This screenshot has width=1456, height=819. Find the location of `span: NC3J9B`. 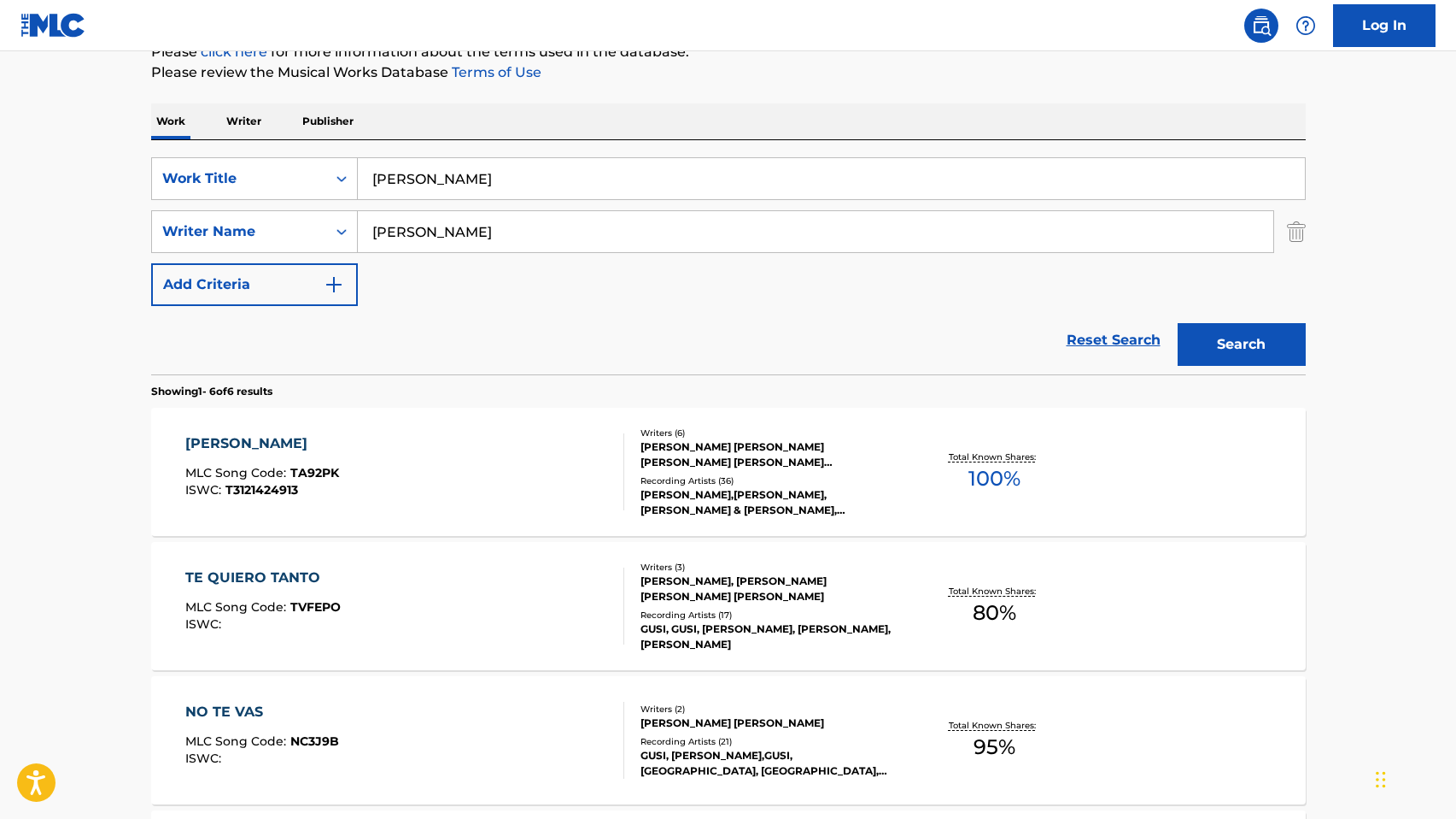

span: NC3J9B is located at coordinates (314, 741).